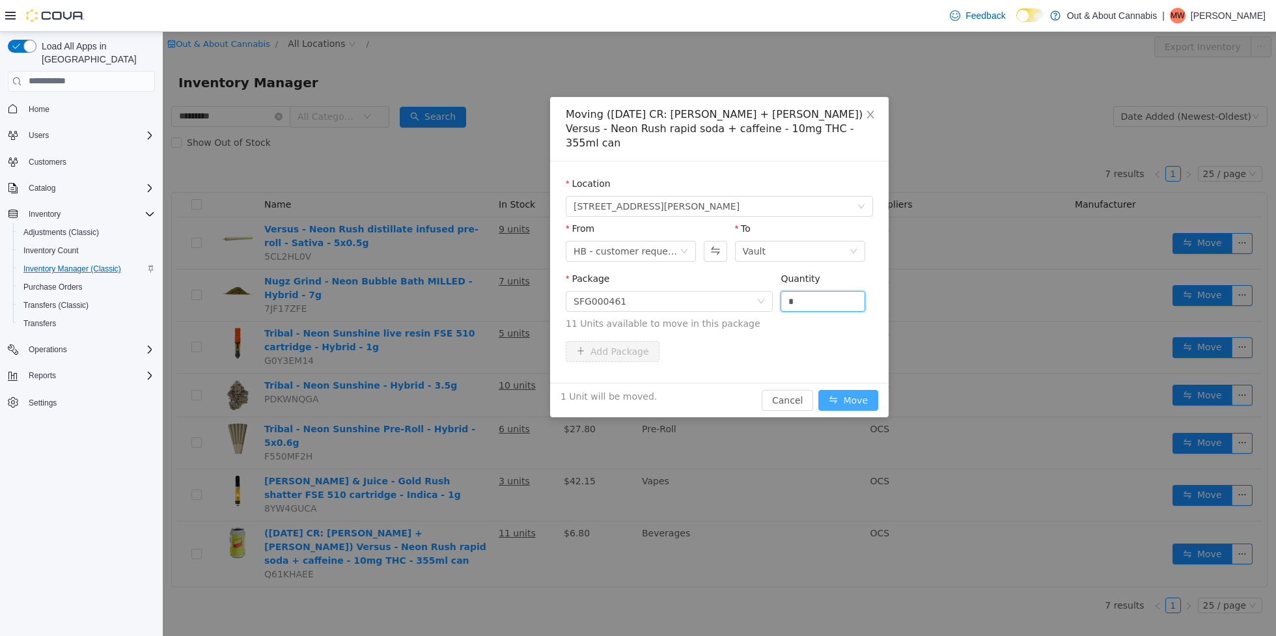 The width and height of the screenshot is (1276, 636). I want to click on a: Purchase Orders, so click(53, 287).